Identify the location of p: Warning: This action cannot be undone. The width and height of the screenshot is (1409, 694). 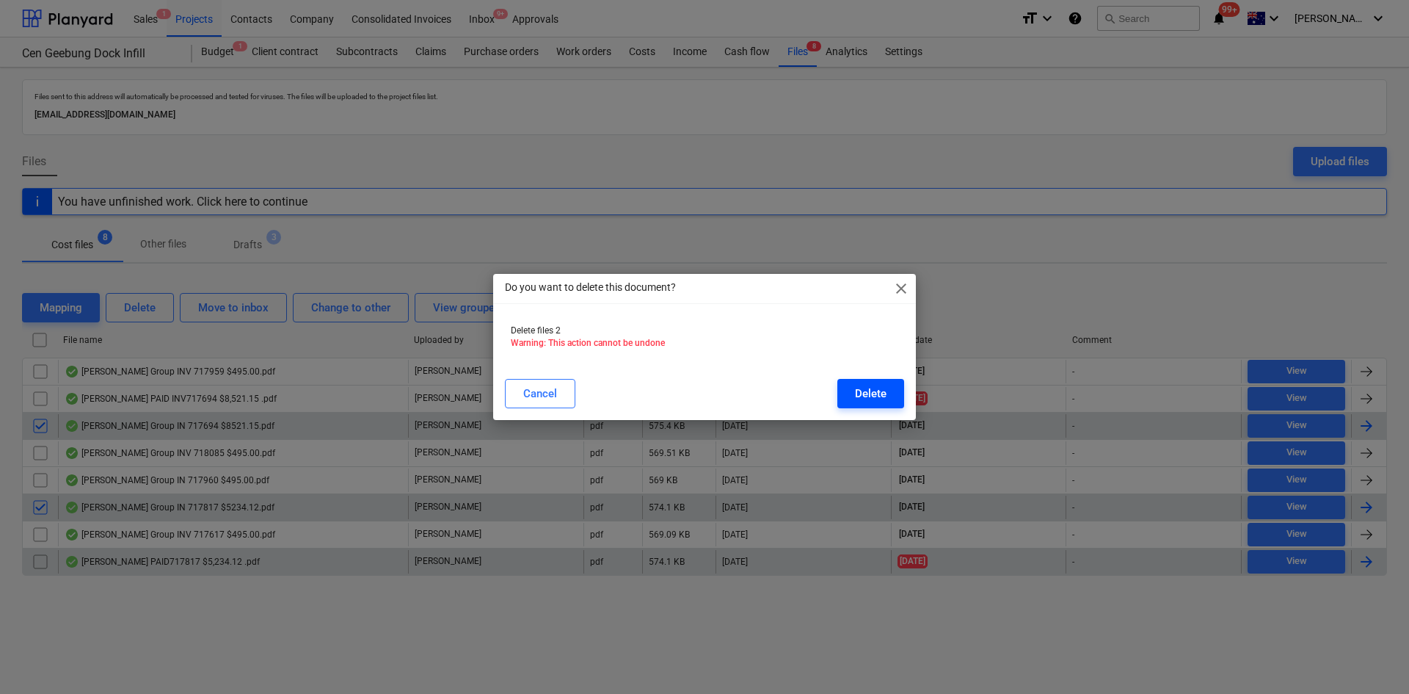
(705, 343).